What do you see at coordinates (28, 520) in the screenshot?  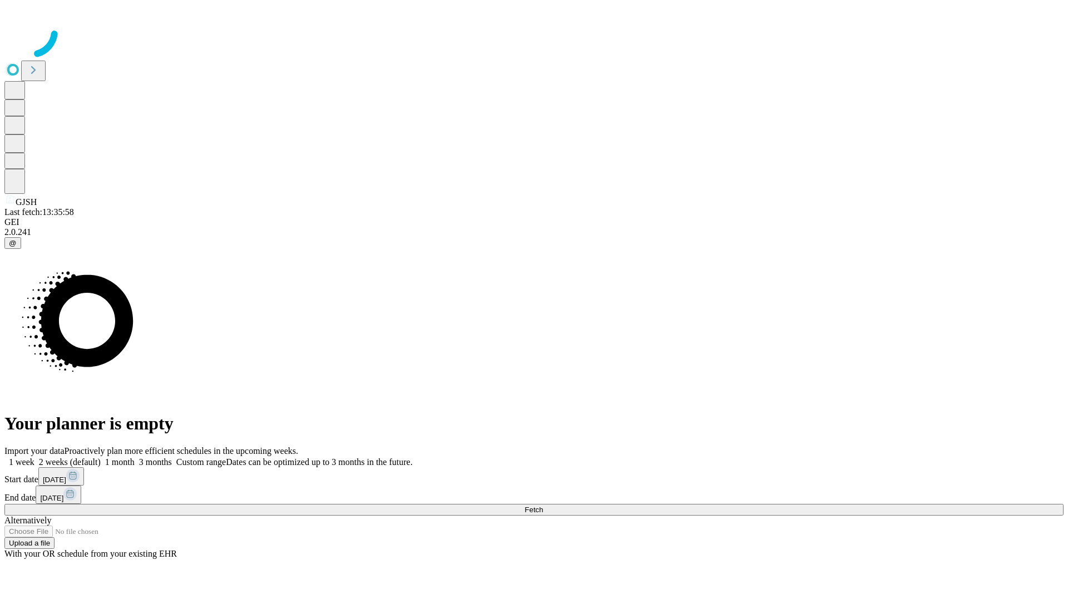 I see `span: Alternatively` at bounding box center [28, 520].